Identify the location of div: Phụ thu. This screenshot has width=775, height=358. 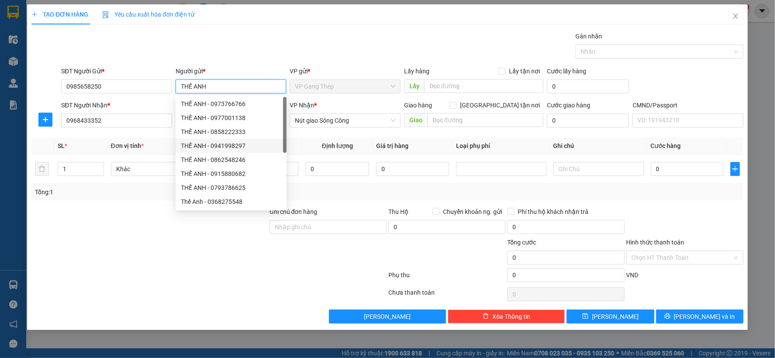
(447, 278).